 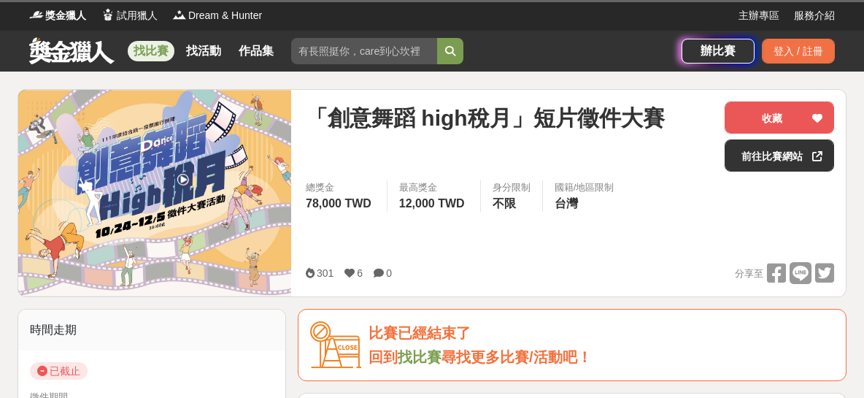 What do you see at coordinates (585, 188) in the screenshot?
I see `div: 國籍/地區限制` at bounding box center [585, 188].